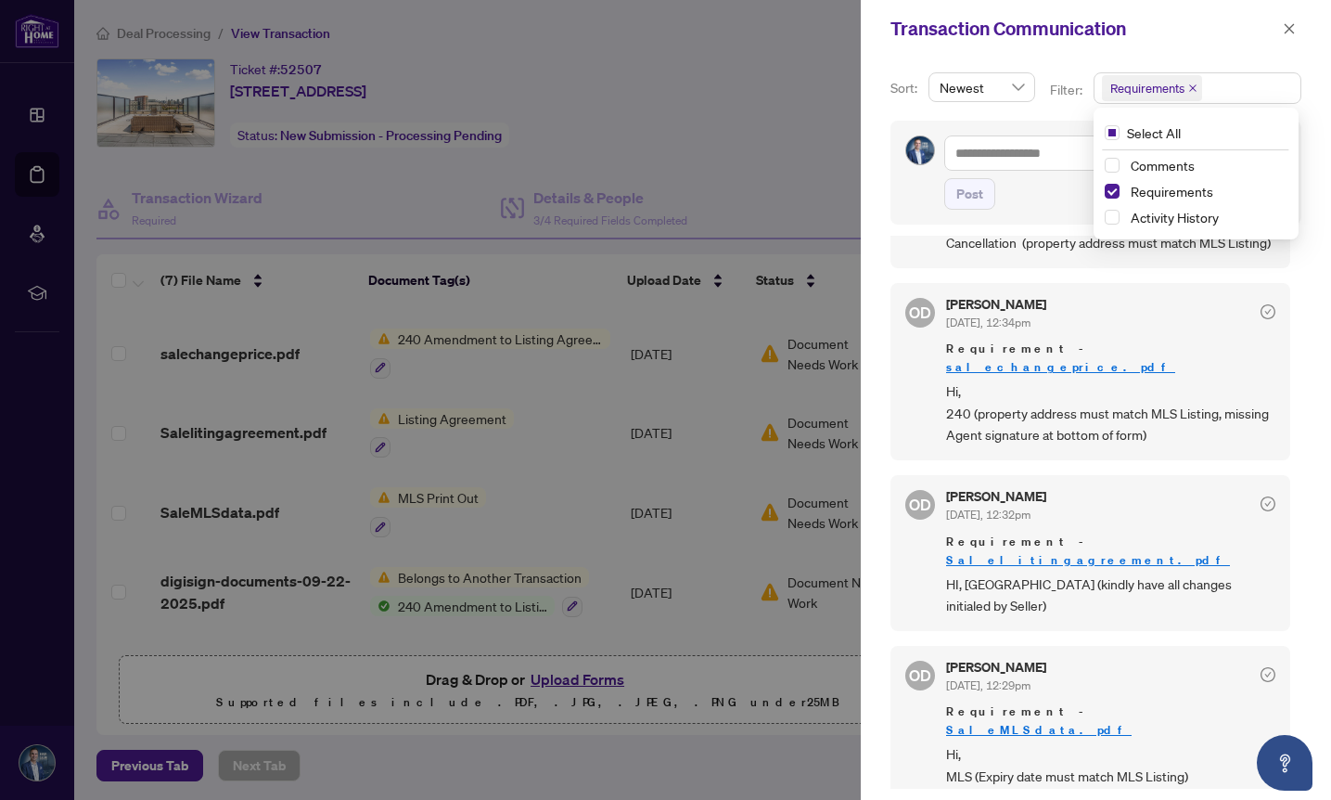  Describe the element at coordinates (1111, 413) in the screenshot. I see `span: Hi, 240 (property address must match MLS Listing, missing Agent signature at bottom of form)` at that location.